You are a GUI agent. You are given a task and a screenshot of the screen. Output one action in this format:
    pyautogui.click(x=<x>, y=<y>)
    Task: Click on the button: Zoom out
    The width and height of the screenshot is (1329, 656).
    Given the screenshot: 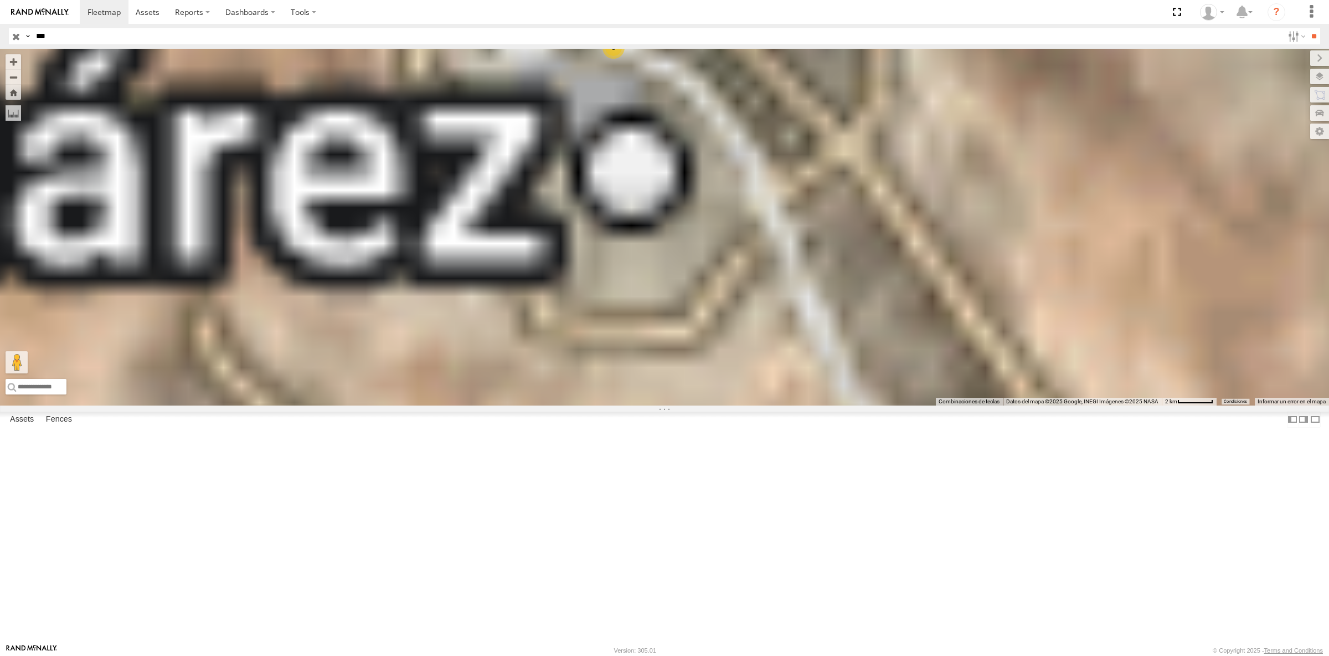 What is the action you would take?
    pyautogui.click(x=13, y=77)
    